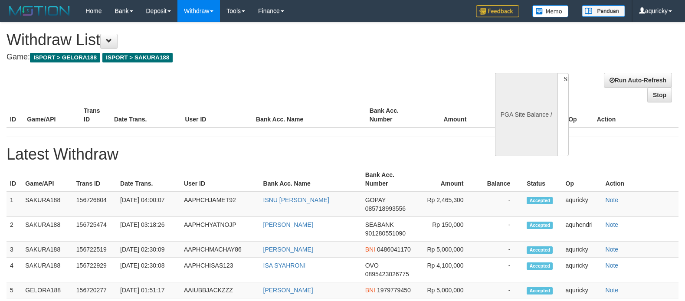 This screenshot has width=685, height=301. I want to click on td: AAPHCHYATNOJP, so click(220, 229).